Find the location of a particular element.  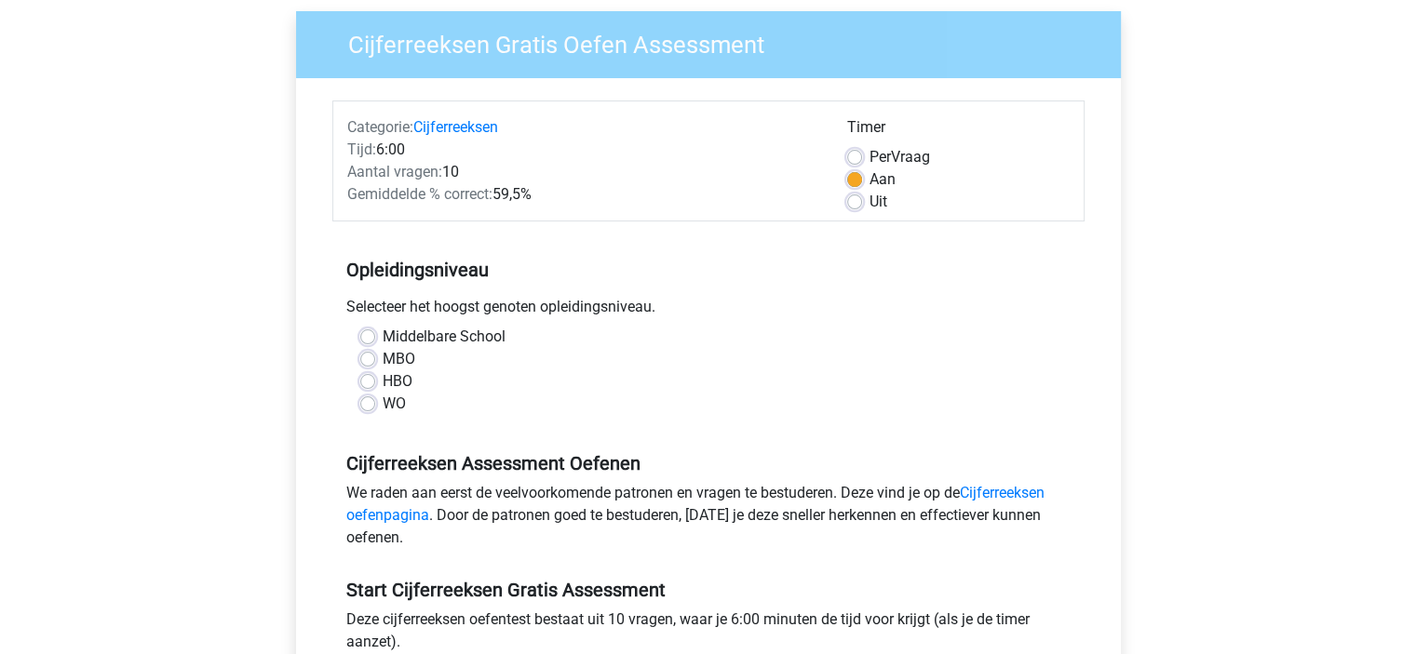

label: Middelbare School is located at coordinates (444, 337).